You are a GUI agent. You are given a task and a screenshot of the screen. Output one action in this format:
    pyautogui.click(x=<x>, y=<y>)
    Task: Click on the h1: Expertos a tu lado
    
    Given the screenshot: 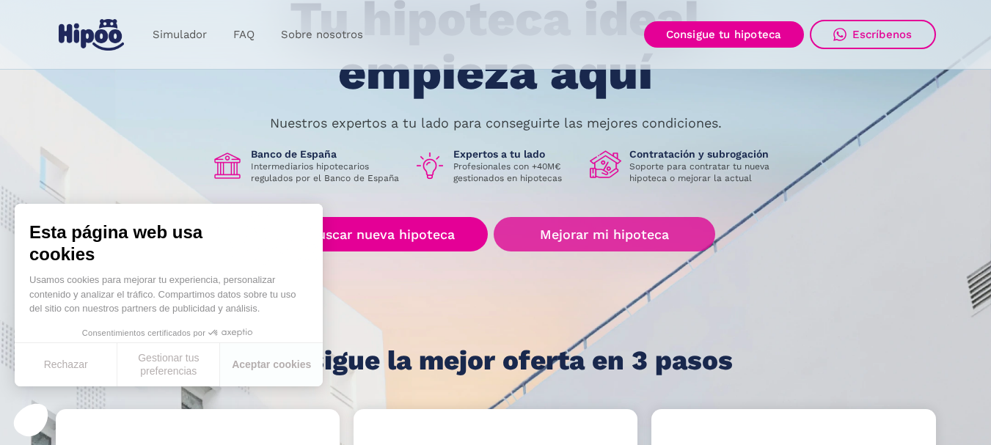 What is the action you would take?
    pyautogui.click(x=516, y=154)
    